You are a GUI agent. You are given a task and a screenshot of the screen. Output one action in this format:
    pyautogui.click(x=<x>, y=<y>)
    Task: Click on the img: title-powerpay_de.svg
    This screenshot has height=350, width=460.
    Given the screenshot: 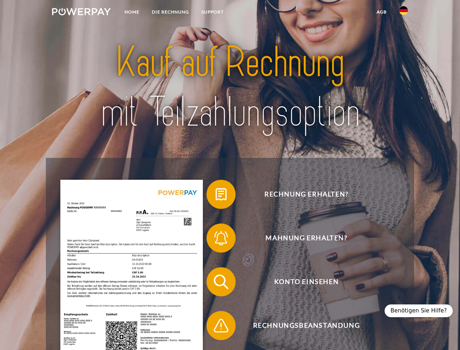 What is the action you would take?
    pyautogui.click(x=230, y=87)
    